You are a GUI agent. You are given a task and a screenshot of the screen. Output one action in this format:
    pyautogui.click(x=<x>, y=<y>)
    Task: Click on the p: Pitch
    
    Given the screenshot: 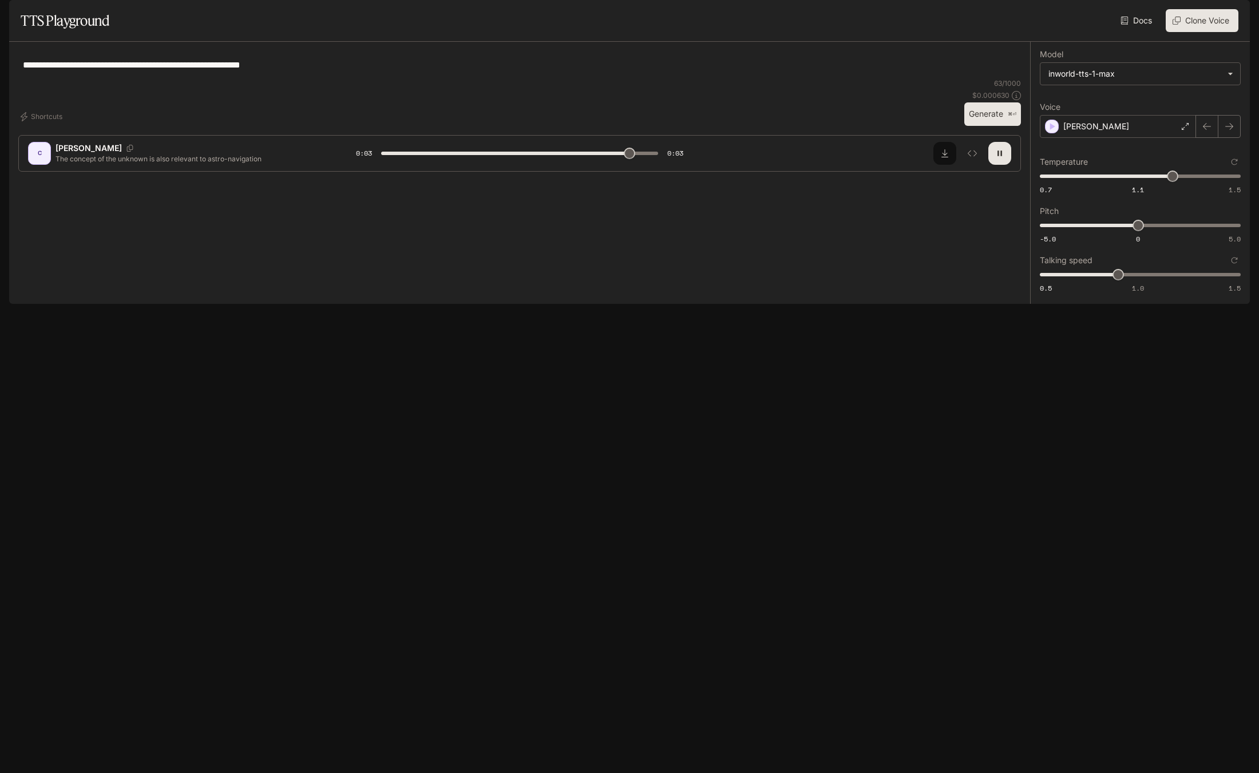 What is the action you would take?
    pyautogui.click(x=1049, y=211)
    